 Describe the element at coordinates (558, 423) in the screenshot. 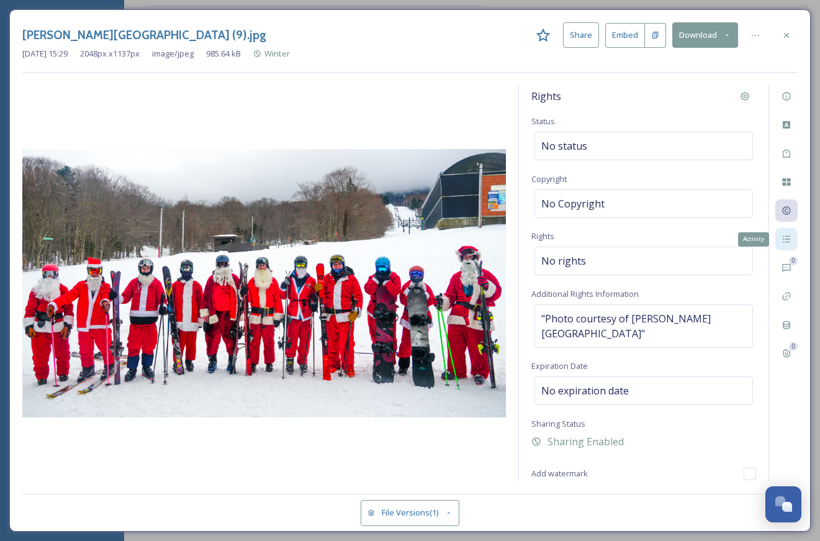

I see `span: Sharing Status` at that location.